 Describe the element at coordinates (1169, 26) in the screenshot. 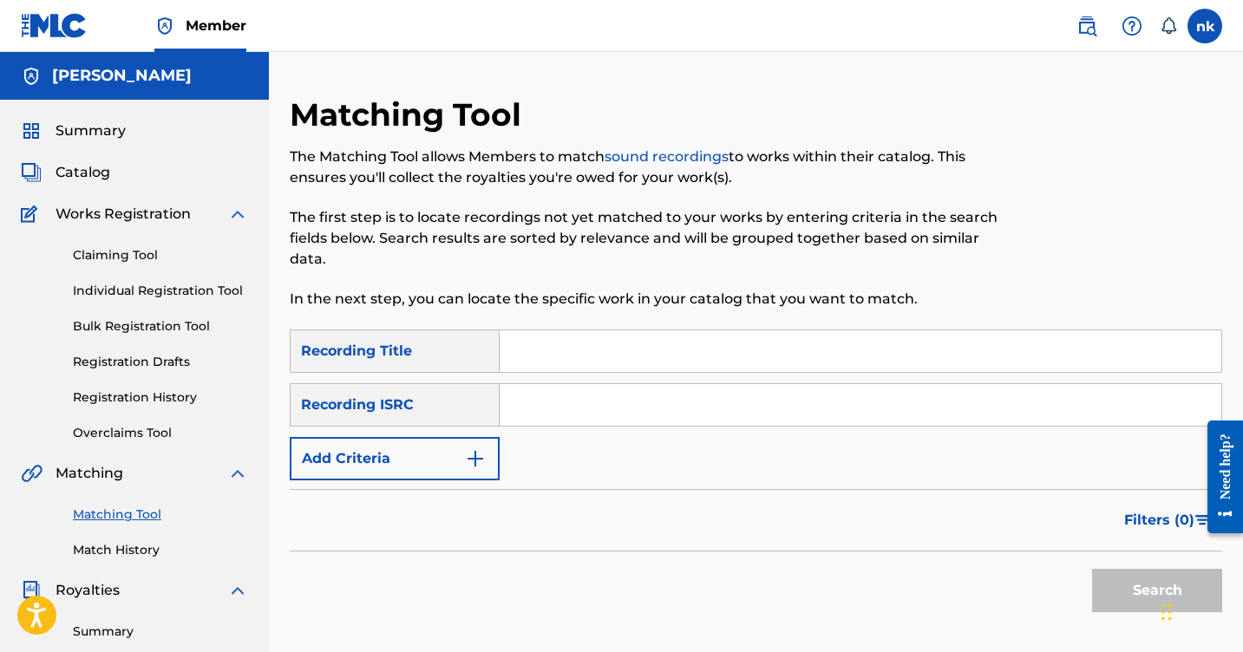

I see `div: Notifications` at that location.